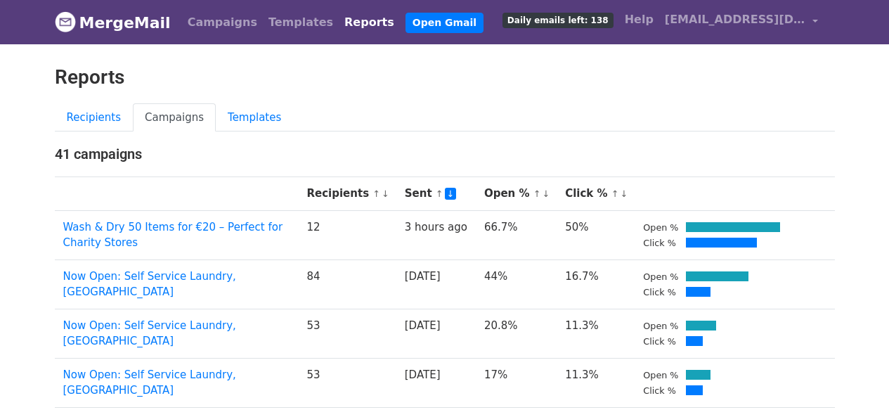 Image resolution: width=889 pixels, height=417 pixels. What do you see at coordinates (558, 20) in the screenshot?
I see `span: Daily emails left: 138` at bounding box center [558, 20].